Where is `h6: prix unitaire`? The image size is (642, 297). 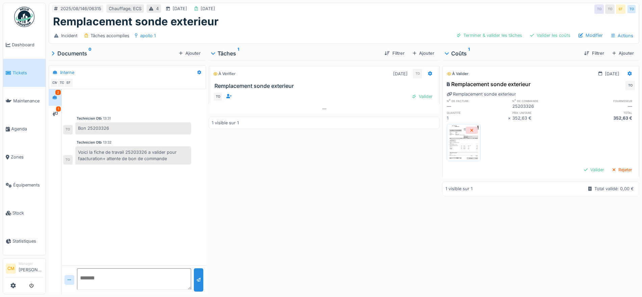
h6: prix unitaire is located at coordinates (542, 112).